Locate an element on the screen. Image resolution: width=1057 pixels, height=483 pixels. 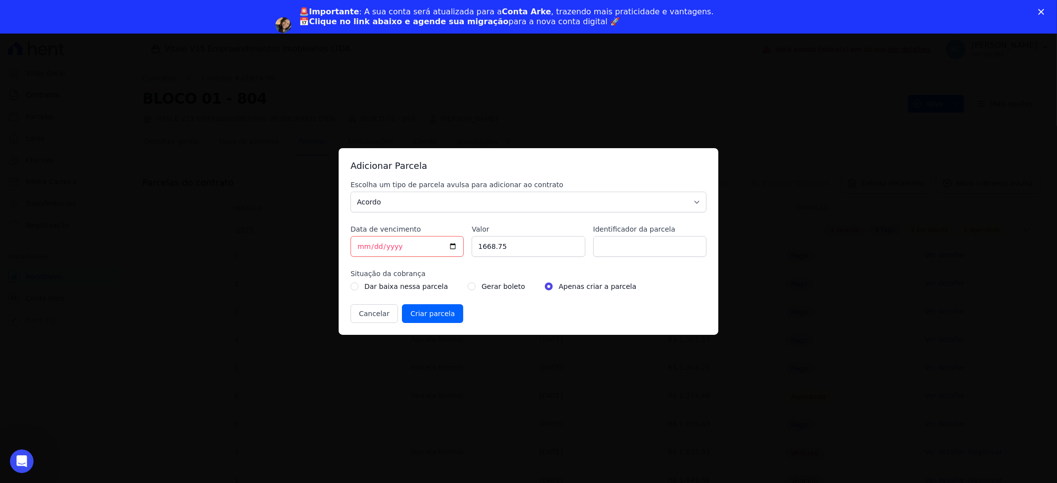
b: Clique no link abaixo e agende sua migração is located at coordinates (409, 21).